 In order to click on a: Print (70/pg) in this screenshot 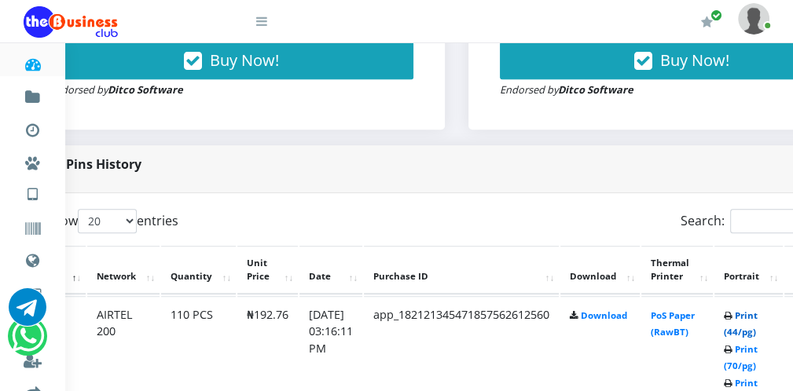, I will do `click(741, 358)`.